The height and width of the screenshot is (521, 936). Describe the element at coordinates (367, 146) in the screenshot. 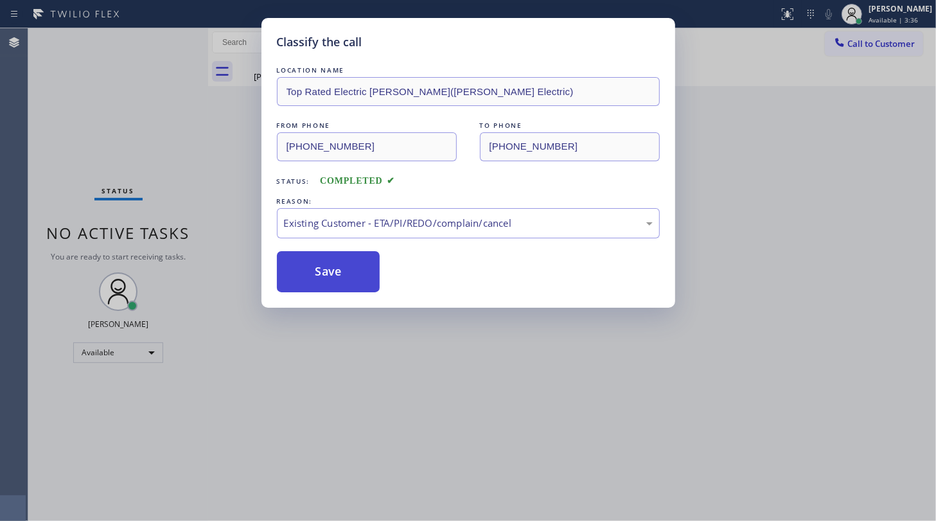

I see `input: From phone` at that location.